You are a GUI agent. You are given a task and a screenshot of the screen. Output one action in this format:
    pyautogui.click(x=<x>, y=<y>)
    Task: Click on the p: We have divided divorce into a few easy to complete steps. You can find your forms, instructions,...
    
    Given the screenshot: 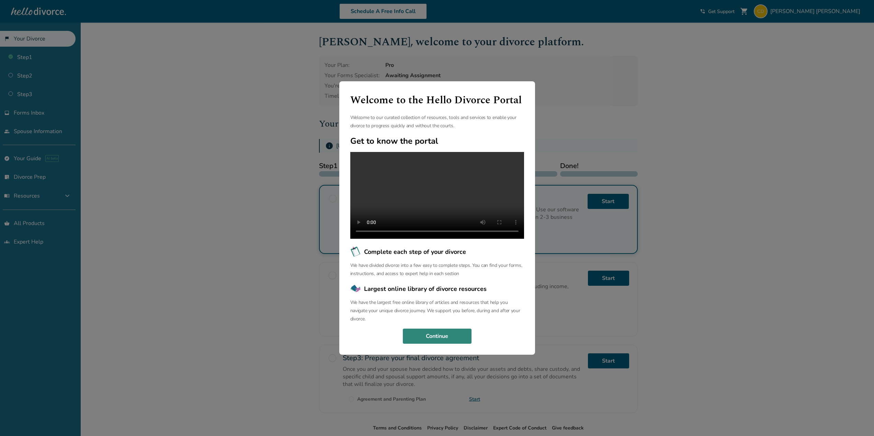 What is the action you would take?
    pyautogui.click(x=437, y=270)
    